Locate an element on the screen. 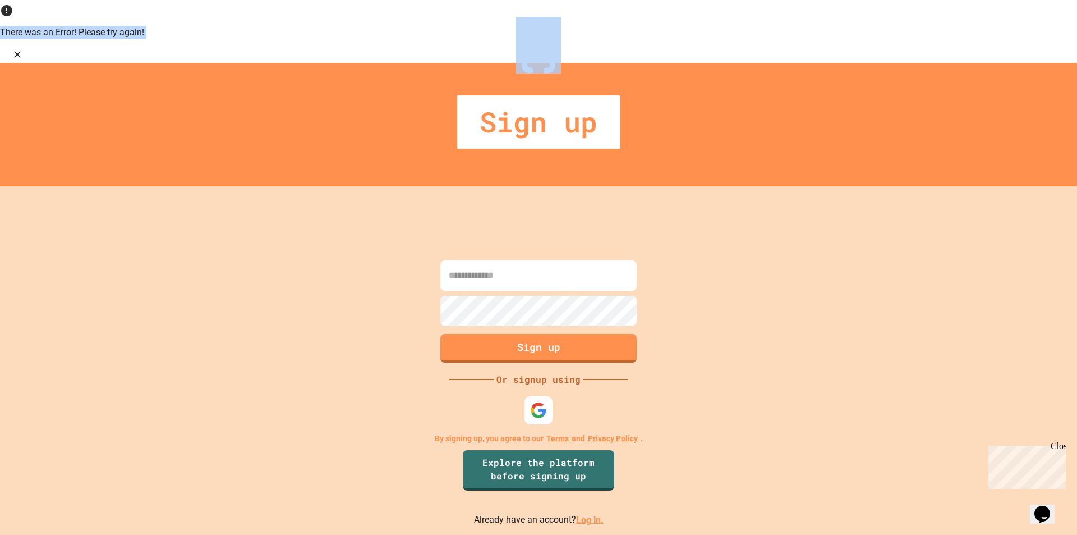 This screenshot has height=535, width=1077. p: Already have an account? is located at coordinates (539, 520).